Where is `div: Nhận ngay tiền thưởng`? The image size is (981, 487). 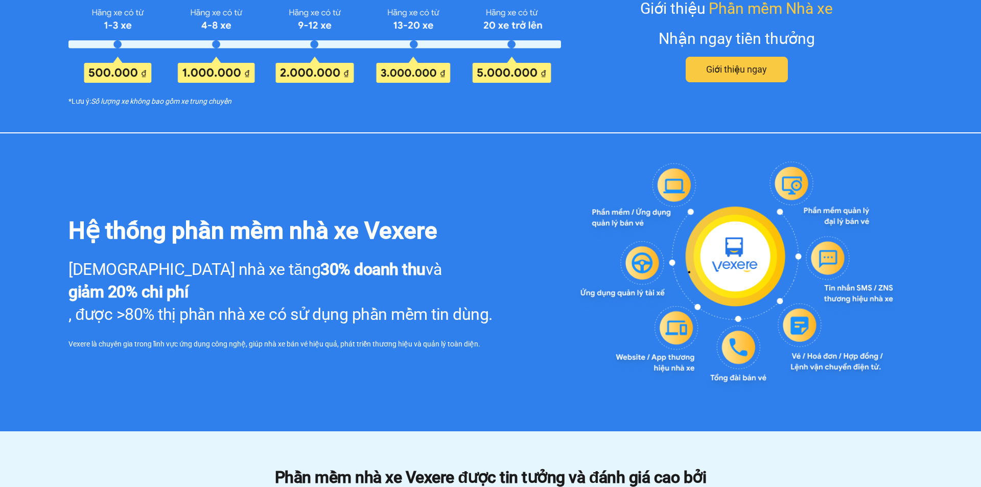 div: Nhận ngay tiền thưởng is located at coordinates (737, 38).